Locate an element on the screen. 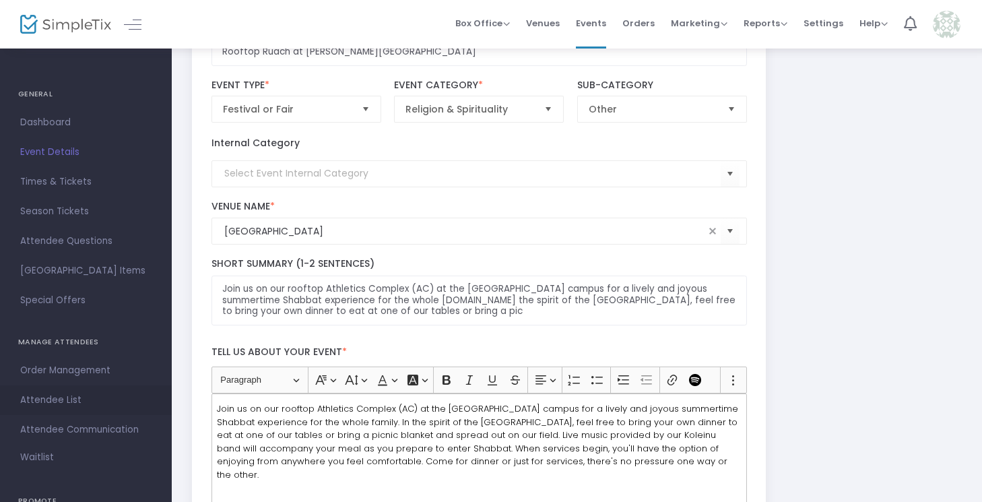  span: Attendee Communication is located at coordinates (86, 430).